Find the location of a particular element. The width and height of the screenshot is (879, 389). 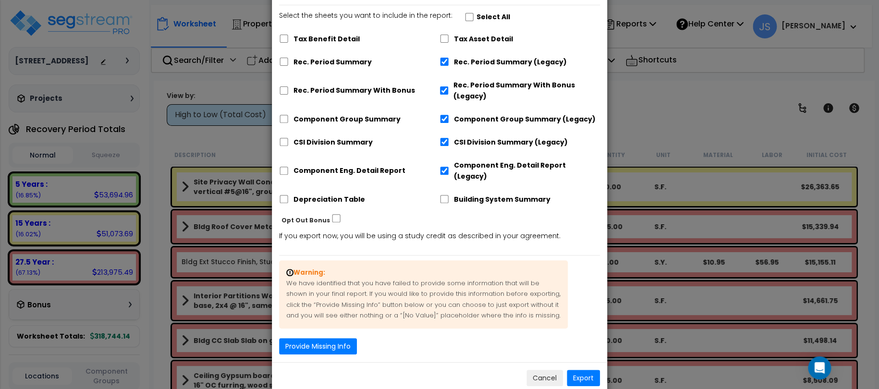

button: Export is located at coordinates (583, 378).